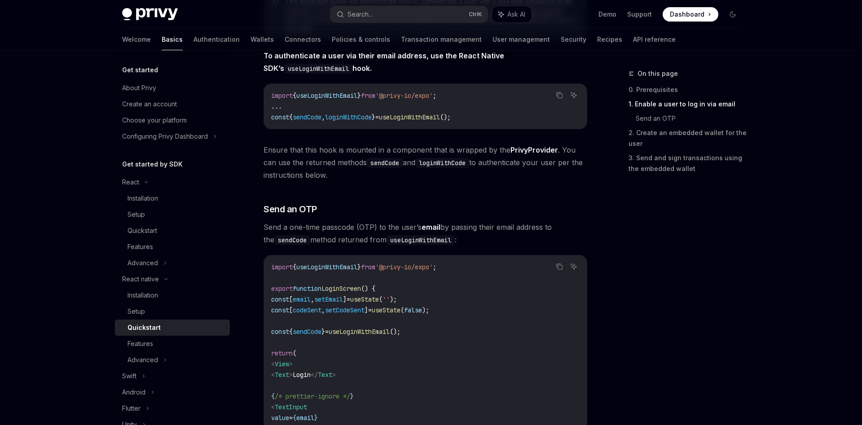  Describe the element at coordinates (290, 209) in the screenshot. I see `span: Send an OTP` at that location.